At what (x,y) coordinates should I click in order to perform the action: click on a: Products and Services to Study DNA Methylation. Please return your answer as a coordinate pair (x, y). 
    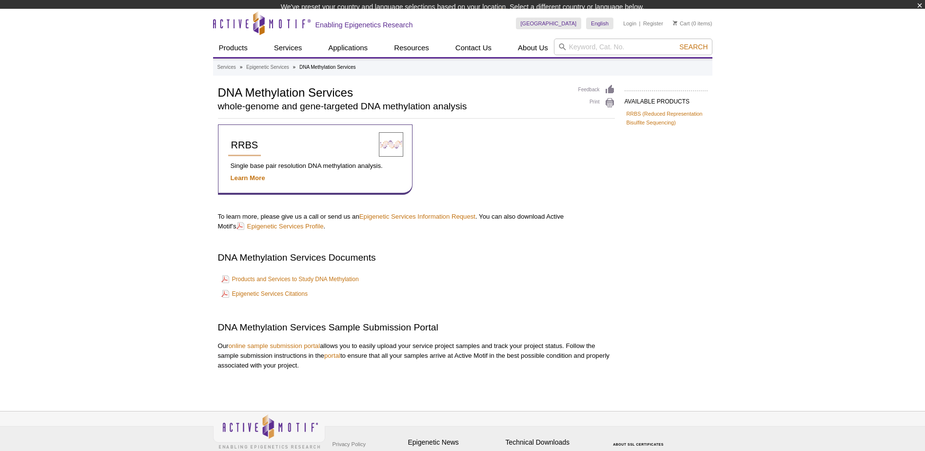
    Looking at the image, I should click on (290, 279).